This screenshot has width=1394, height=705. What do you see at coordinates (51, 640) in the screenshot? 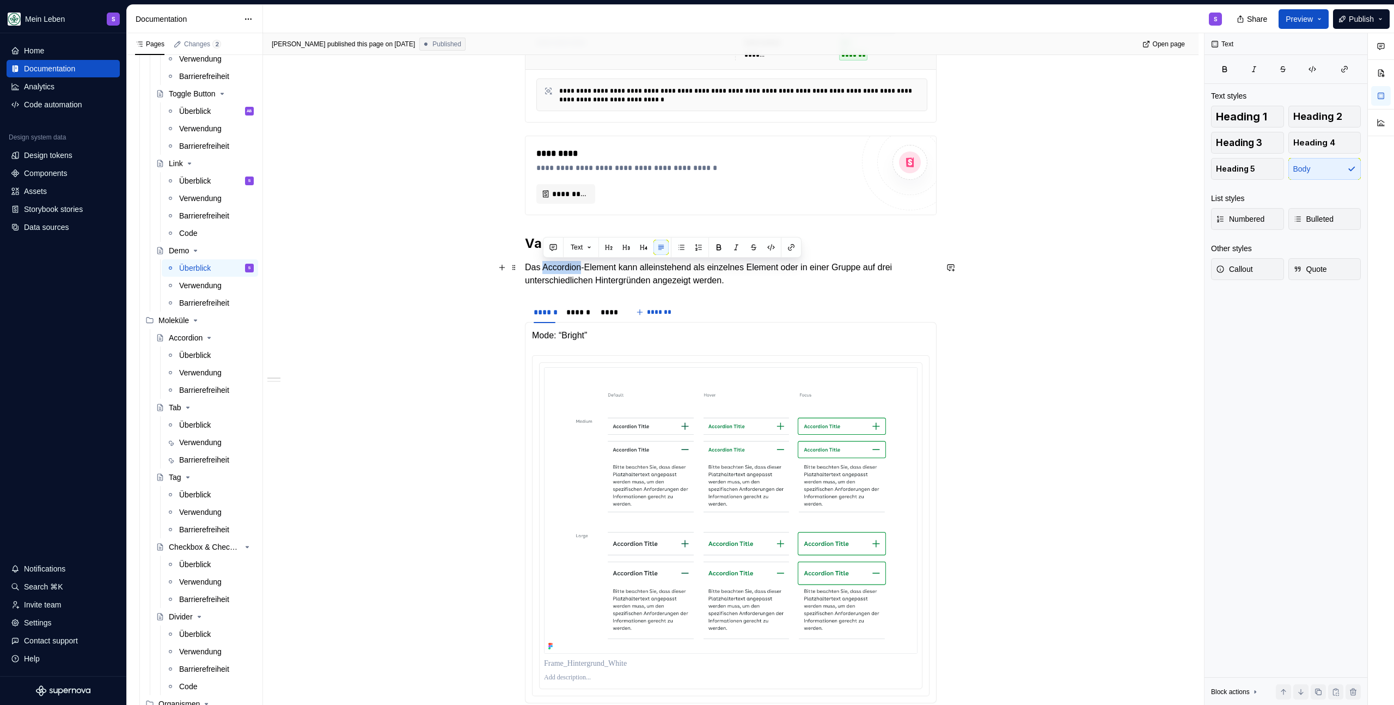
I see `div: Contact support` at bounding box center [51, 640].